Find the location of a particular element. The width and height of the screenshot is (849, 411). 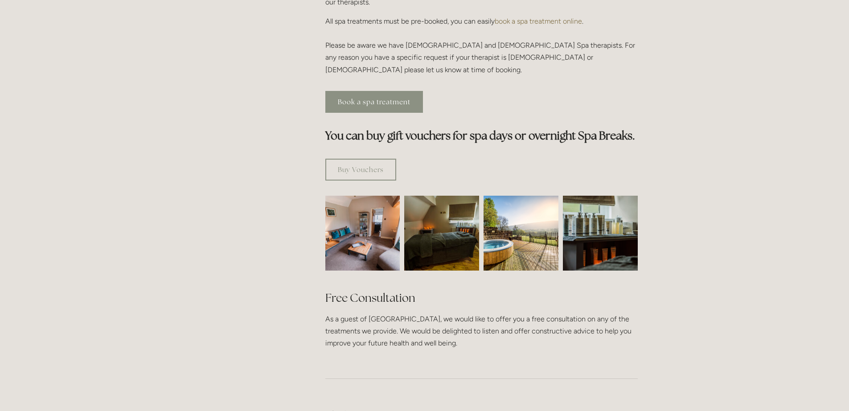

a: book a spa treatment online is located at coordinates (538, 21).